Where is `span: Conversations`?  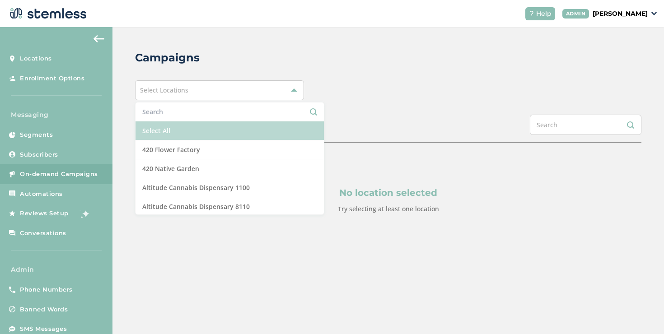
span: Conversations is located at coordinates (43, 234).